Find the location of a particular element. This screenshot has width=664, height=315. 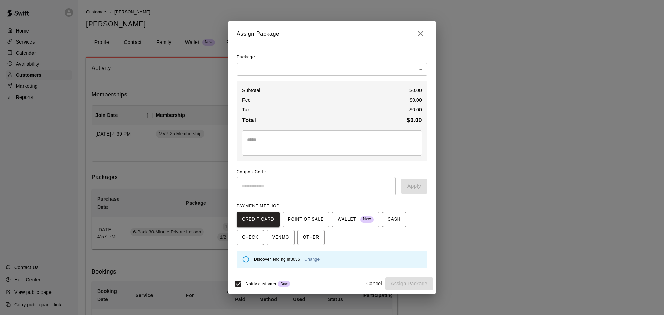

p: Fee is located at coordinates (246, 100).